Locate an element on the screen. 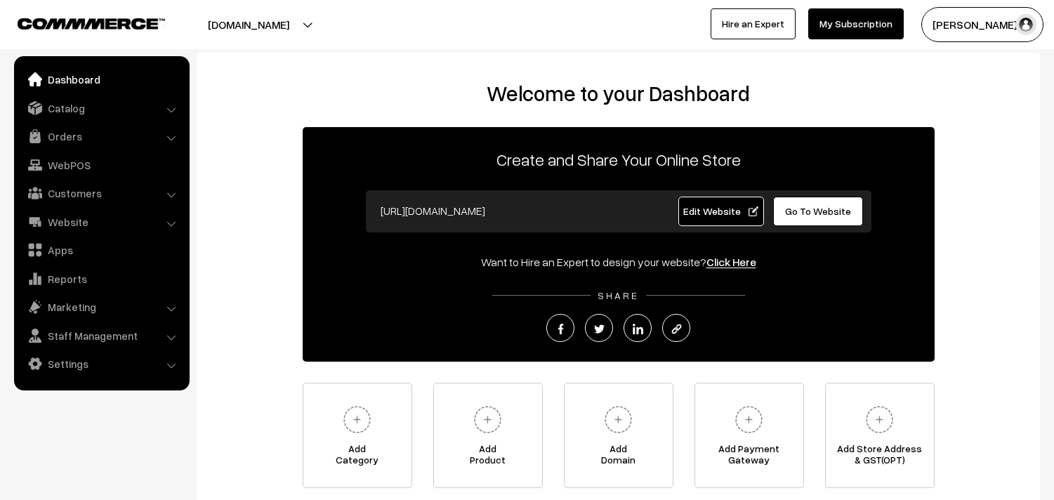  a: Go To Website is located at coordinates (818, 211).